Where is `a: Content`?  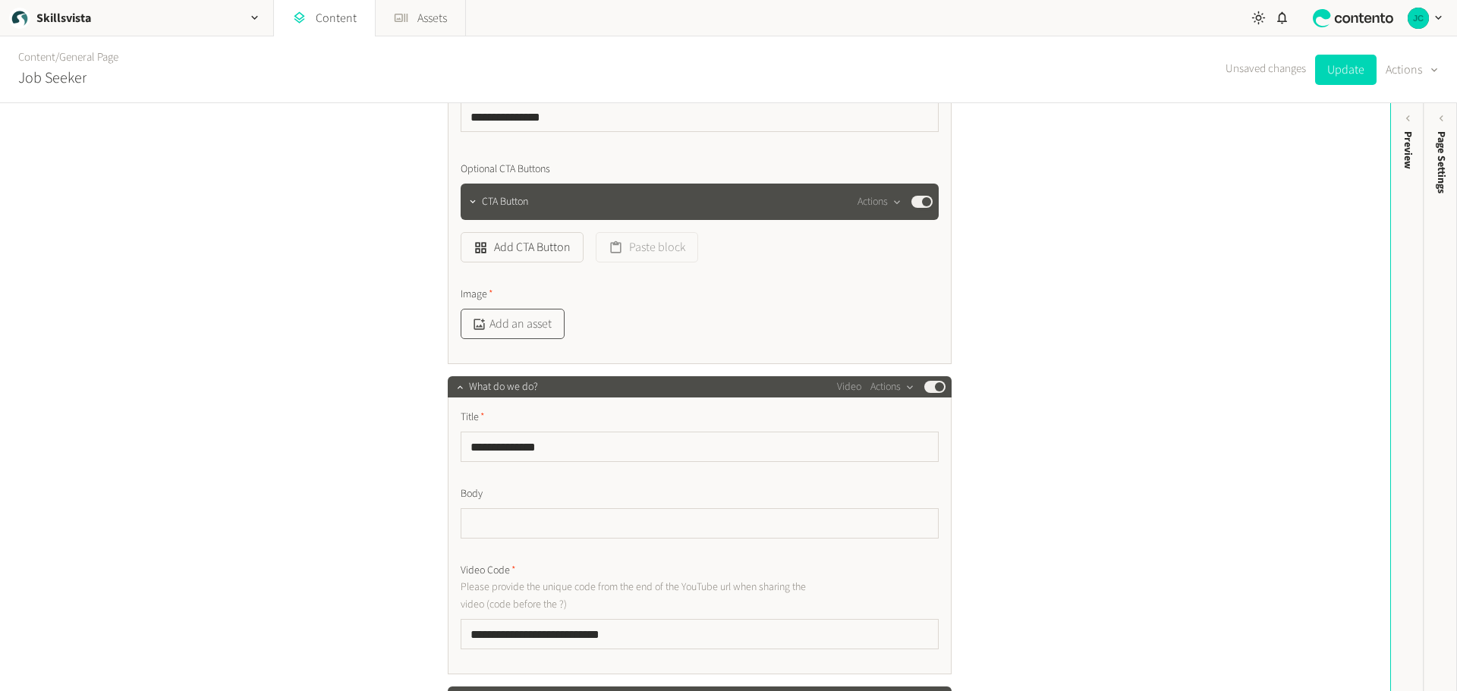 a: Content is located at coordinates (36, 57).